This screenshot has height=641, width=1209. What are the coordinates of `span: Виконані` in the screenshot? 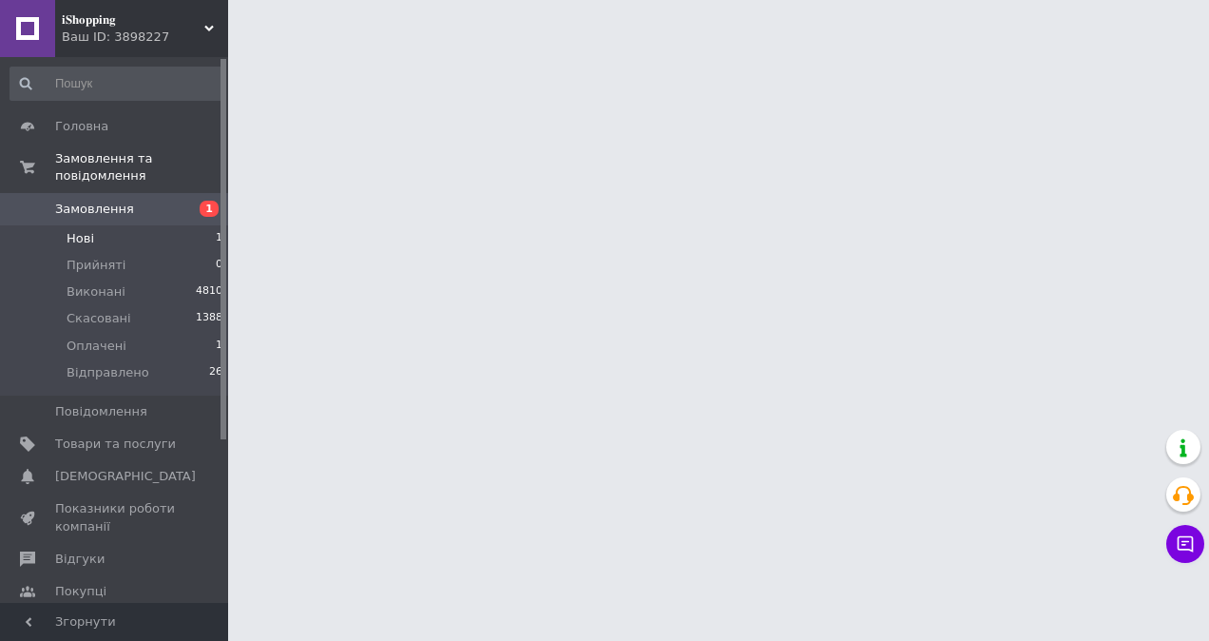 It's located at (96, 292).